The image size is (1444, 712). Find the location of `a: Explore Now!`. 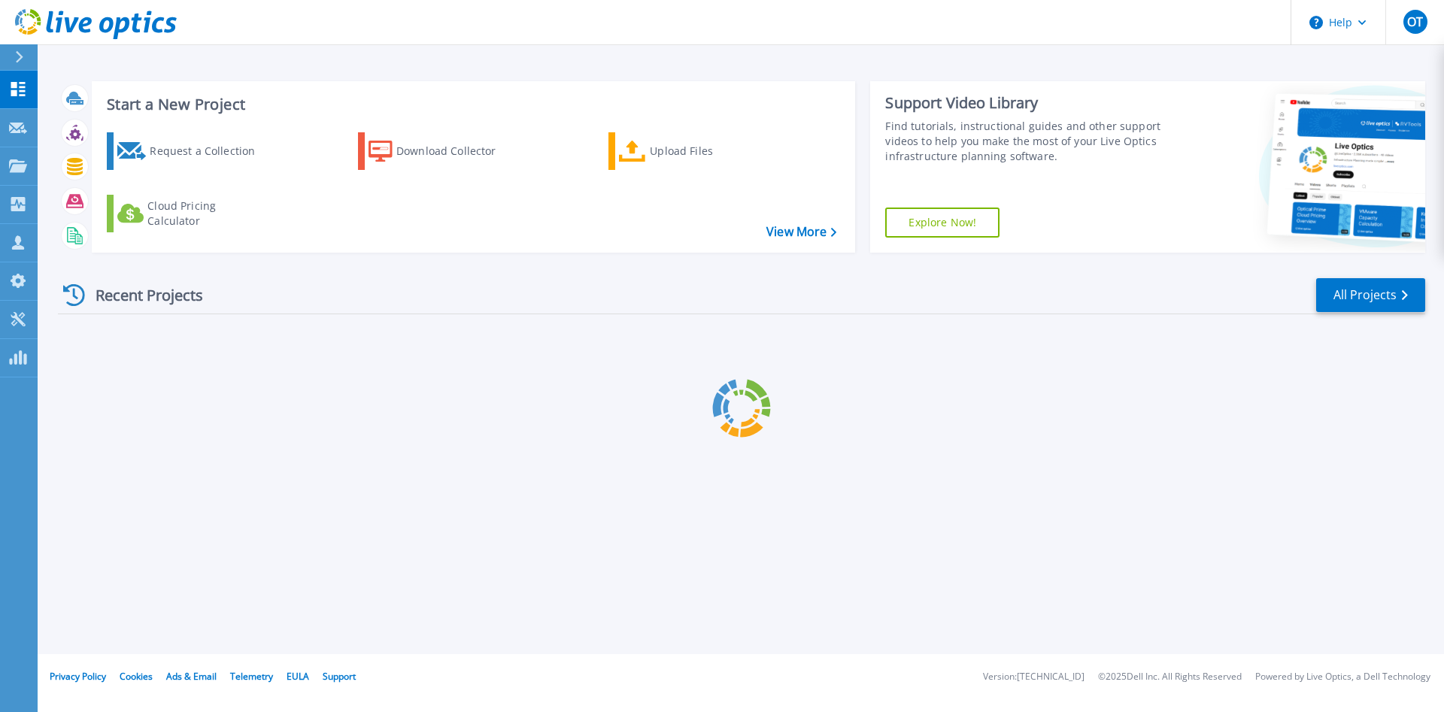

a: Explore Now! is located at coordinates (943, 223).